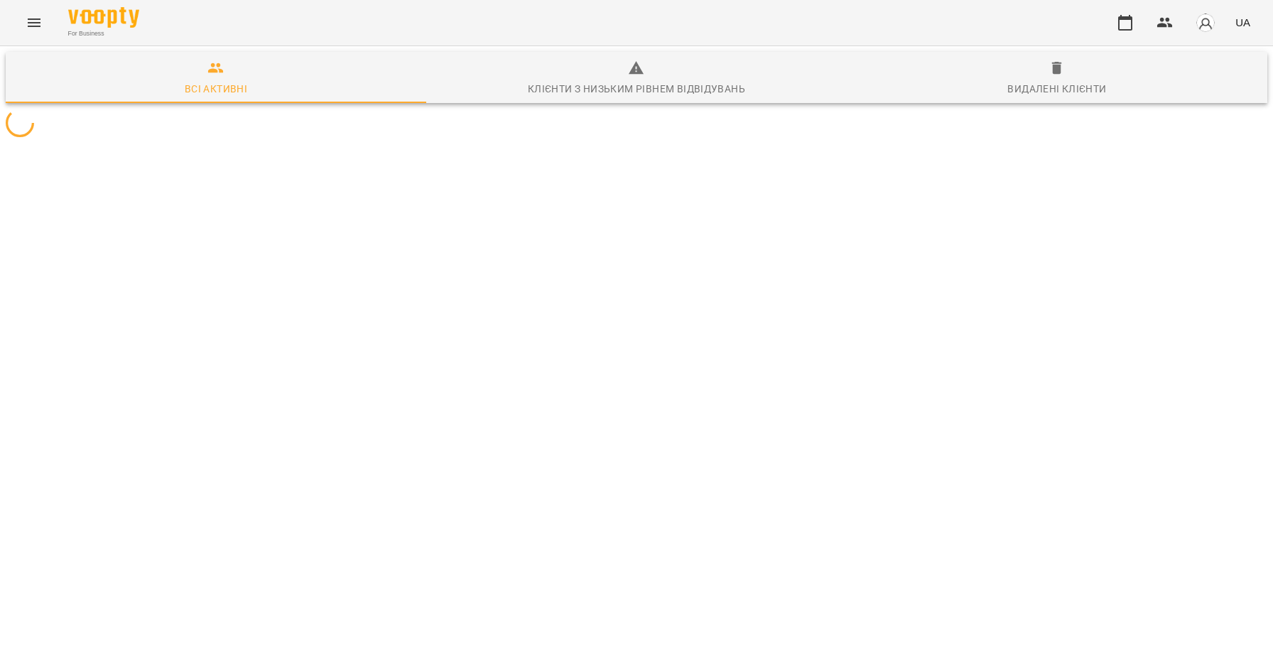 The height and width of the screenshot is (658, 1273). I want to click on button: UA, so click(1242, 22).